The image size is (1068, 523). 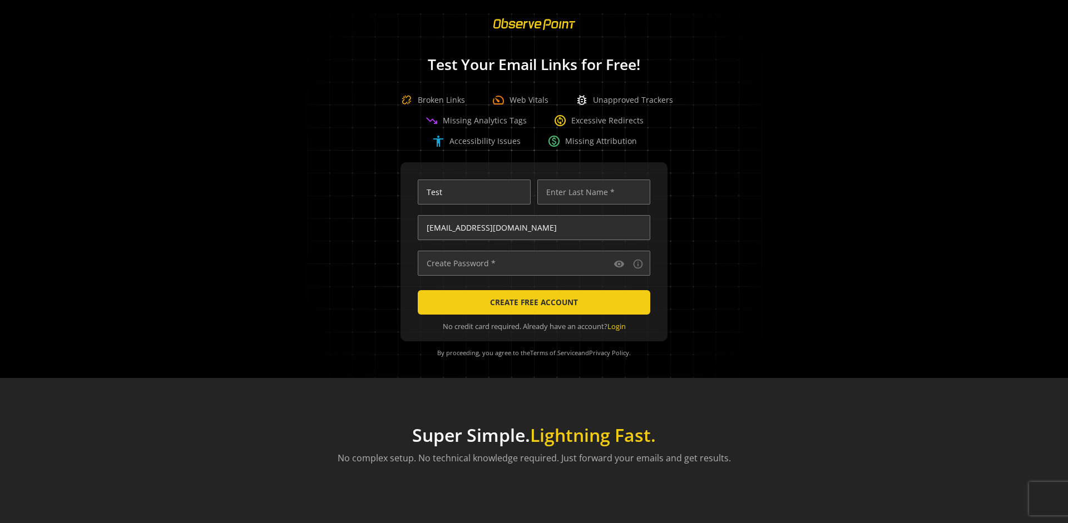 I want to click on input: Enter Email Address (name@work-email.com) *, so click(x=534, y=227).